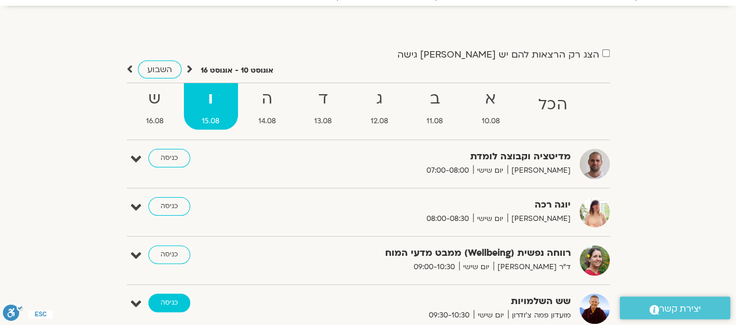 This screenshot has height=325, width=736. What do you see at coordinates (267, 99) in the screenshot?
I see `strong: ה` at bounding box center [267, 99].